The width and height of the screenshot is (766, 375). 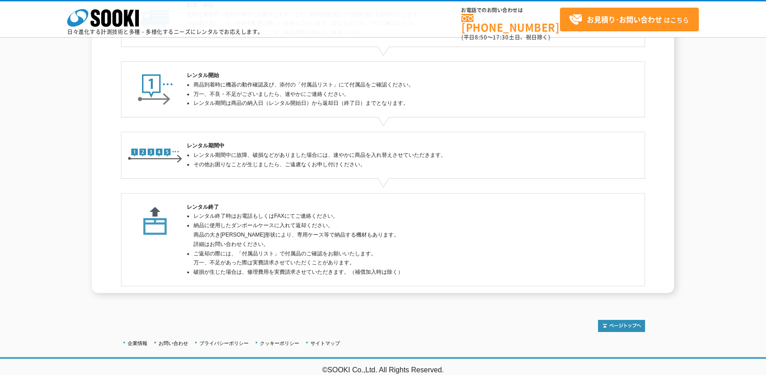 I want to click on li: その他お困りなことが生じましたら、ご遠慮なくお申し付けください。, so click(x=386, y=164).